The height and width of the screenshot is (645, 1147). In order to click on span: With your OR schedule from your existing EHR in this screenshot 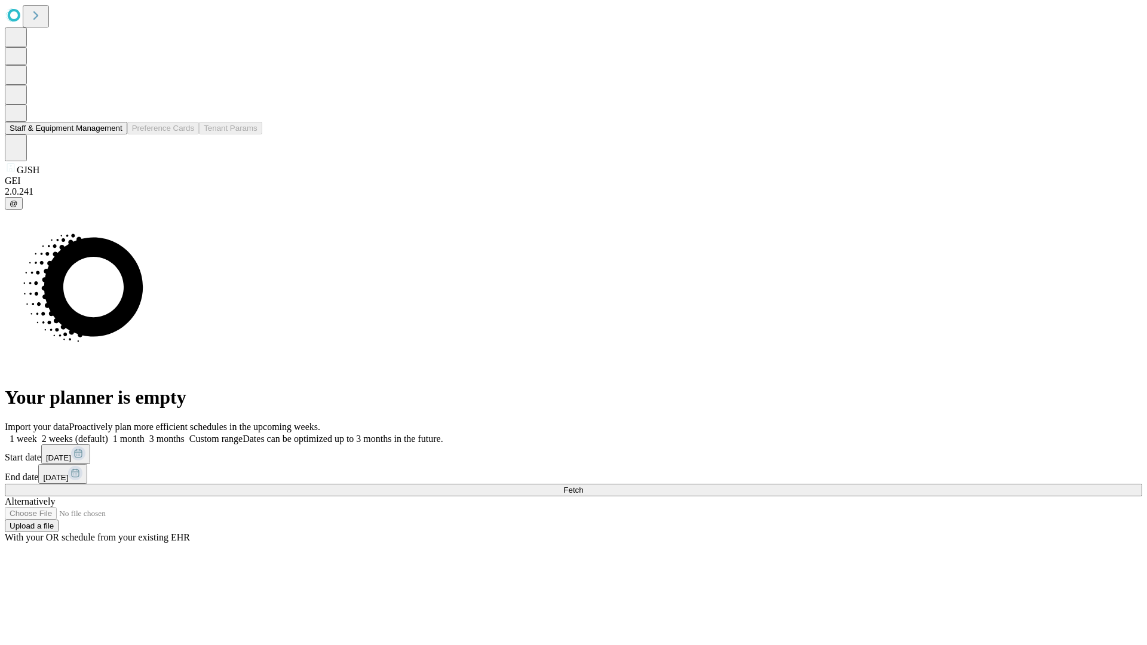, I will do `click(97, 537)`.